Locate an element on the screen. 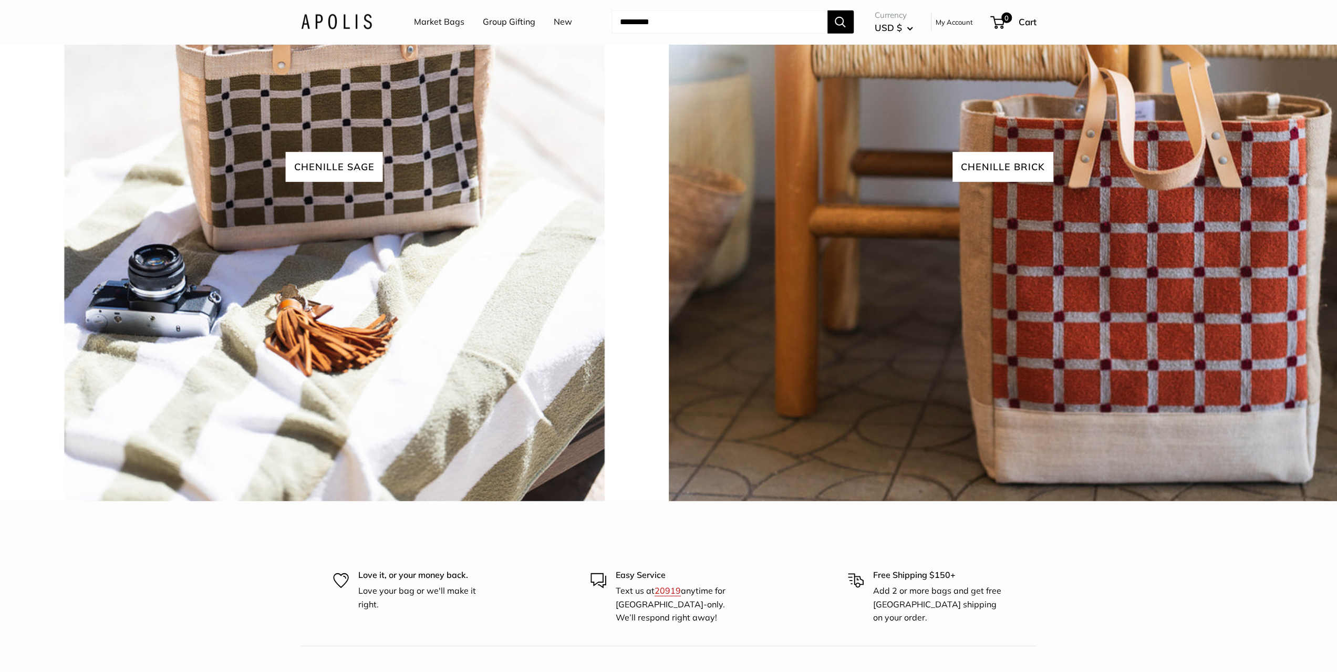  span: Cart is located at coordinates (1028, 22).